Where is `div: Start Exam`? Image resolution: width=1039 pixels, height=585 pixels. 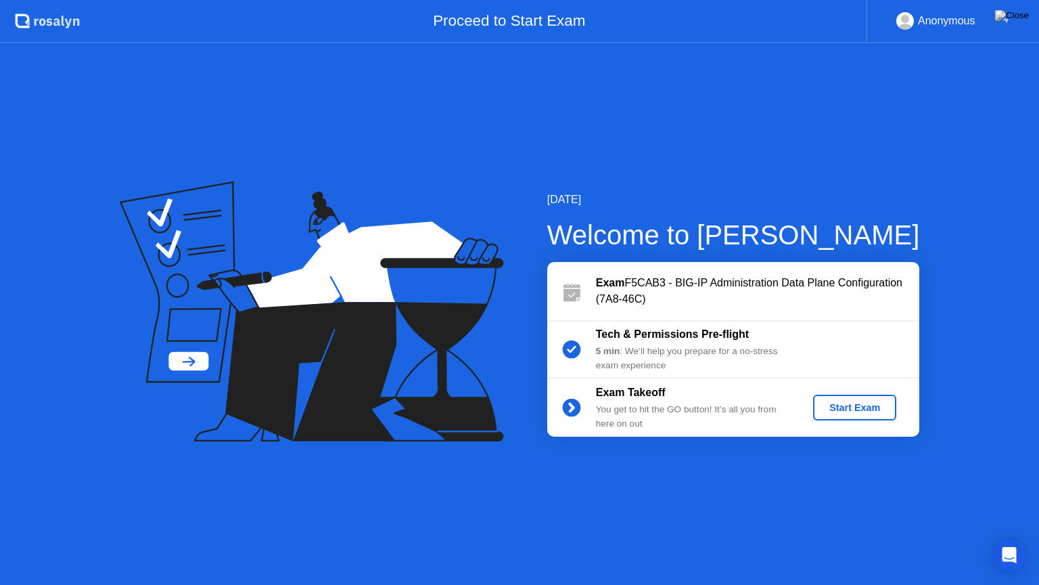
div: Start Exam is located at coordinates (854, 407).